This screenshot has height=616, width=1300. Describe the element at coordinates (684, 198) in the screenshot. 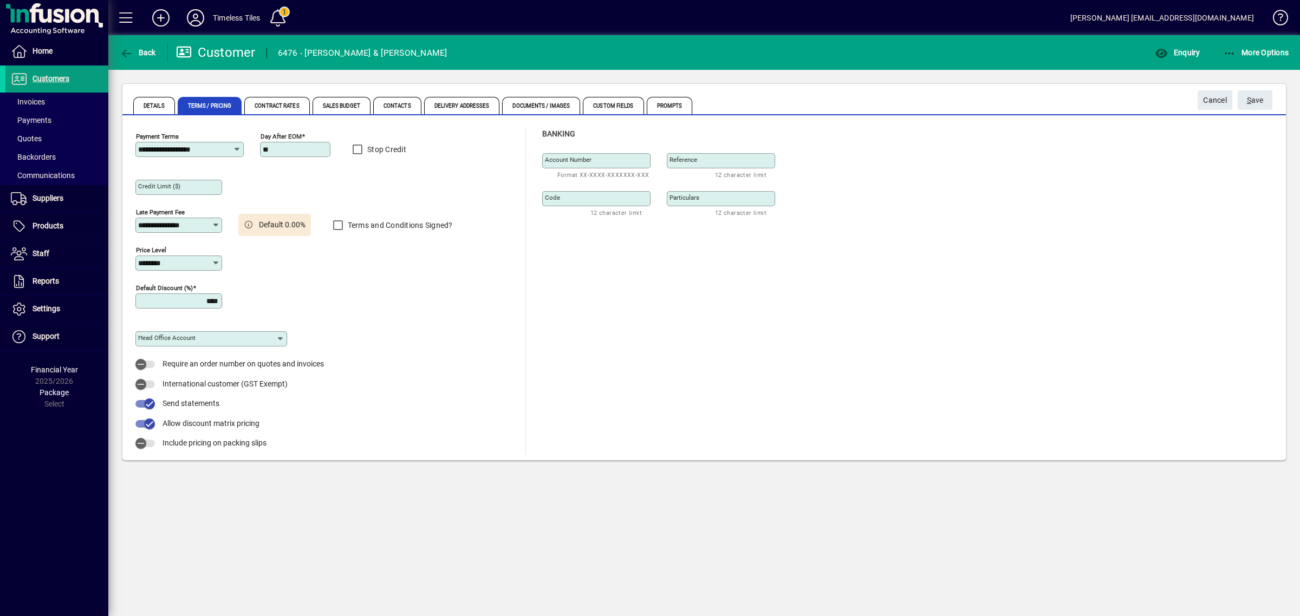

I see `mat-label: Particulars` at that location.